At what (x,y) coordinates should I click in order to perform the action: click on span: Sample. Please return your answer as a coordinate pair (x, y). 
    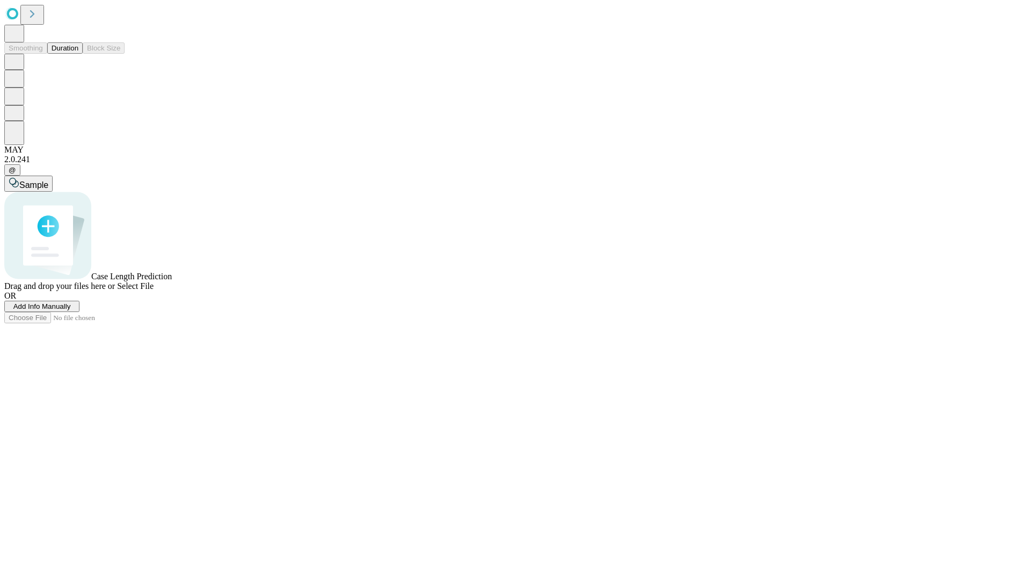
    Looking at the image, I should click on (34, 185).